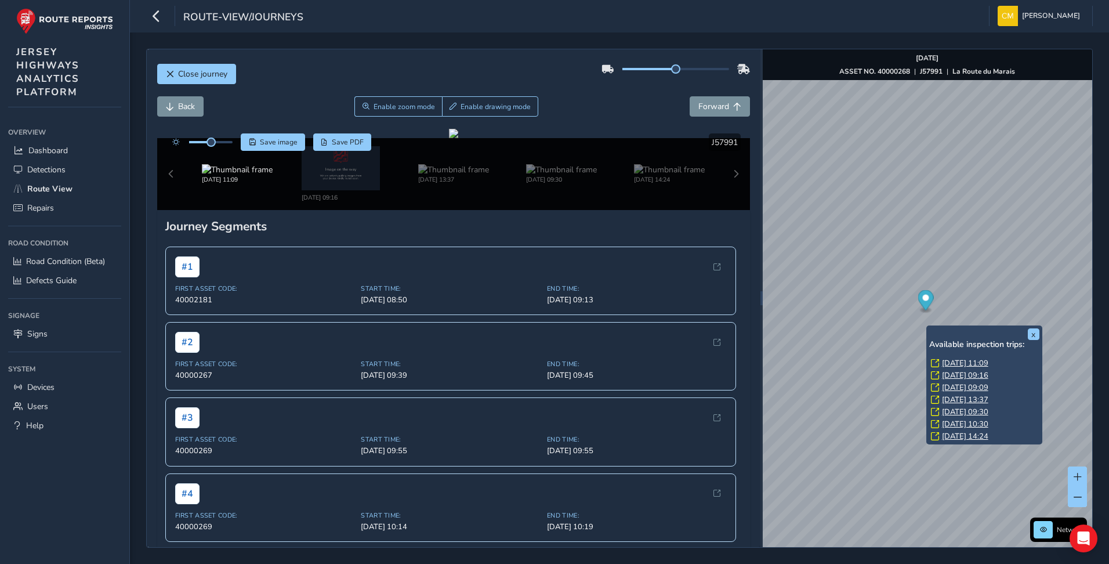 This screenshot has width=1109, height=564. What do you see at coordinates (38, 406) in the screenshot?
I see `span: Users` at bounding box center [38, 406].